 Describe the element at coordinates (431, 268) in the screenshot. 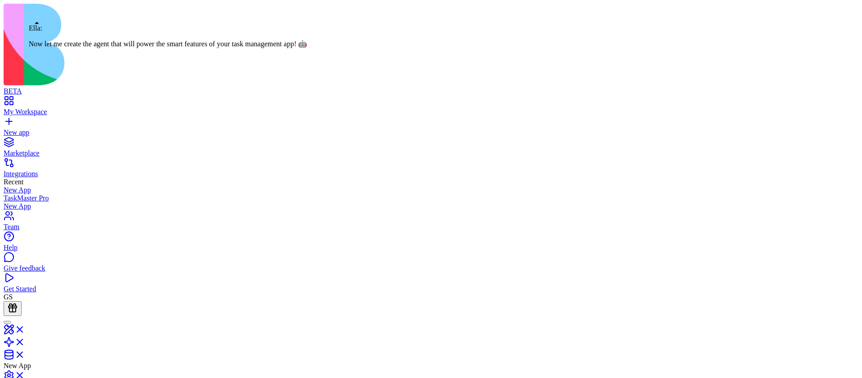

I see `div: Give feedback` at that location.